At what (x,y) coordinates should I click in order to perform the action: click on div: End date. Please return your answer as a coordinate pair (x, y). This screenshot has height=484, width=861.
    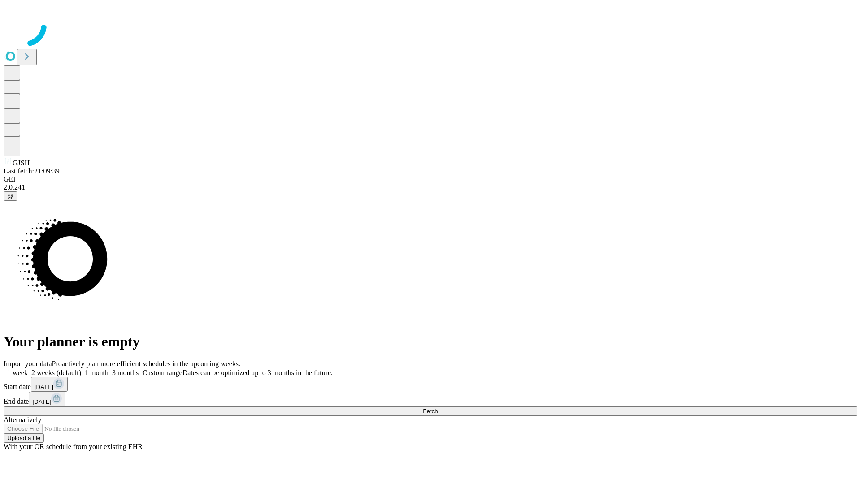
    Looking at the image, I should click on (430, 399).